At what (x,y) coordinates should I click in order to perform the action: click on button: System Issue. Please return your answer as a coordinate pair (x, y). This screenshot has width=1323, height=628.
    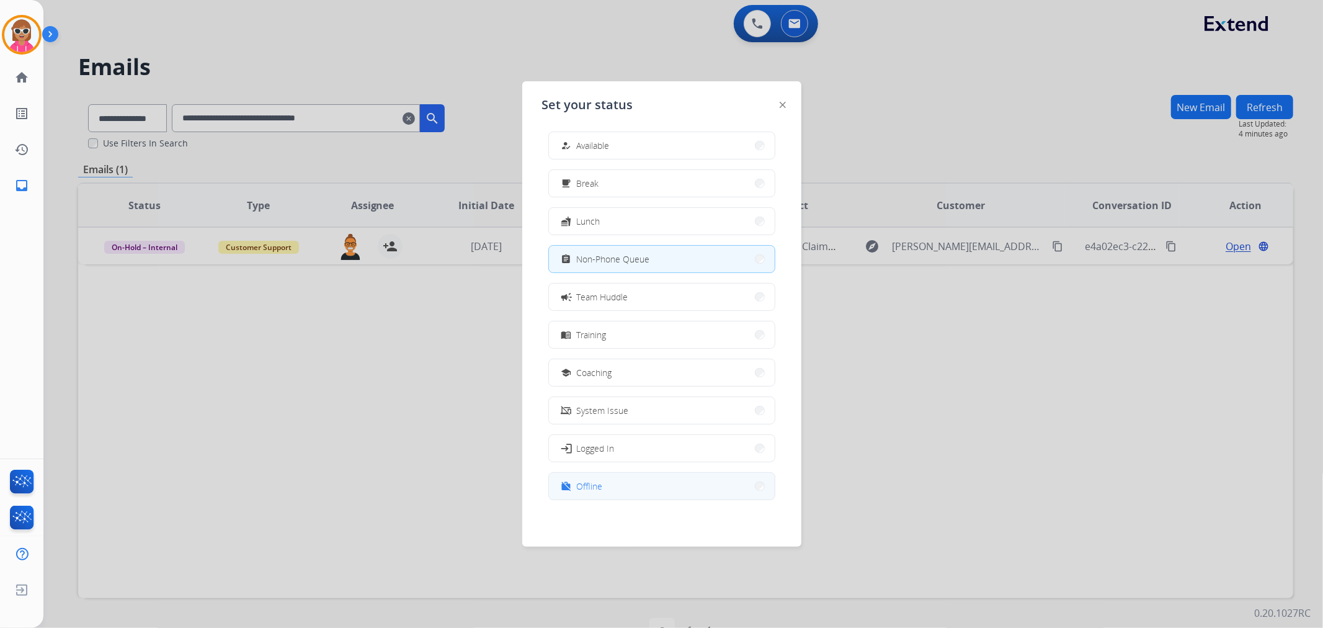
    Looking at the image, I should click on (662, 410).